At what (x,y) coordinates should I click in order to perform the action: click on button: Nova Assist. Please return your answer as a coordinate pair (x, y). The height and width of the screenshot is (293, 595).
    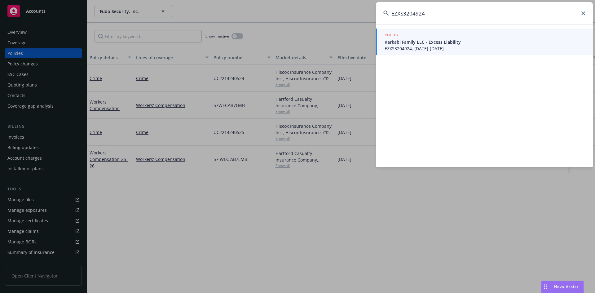
    Looking at the image, I should click on (562, 286).